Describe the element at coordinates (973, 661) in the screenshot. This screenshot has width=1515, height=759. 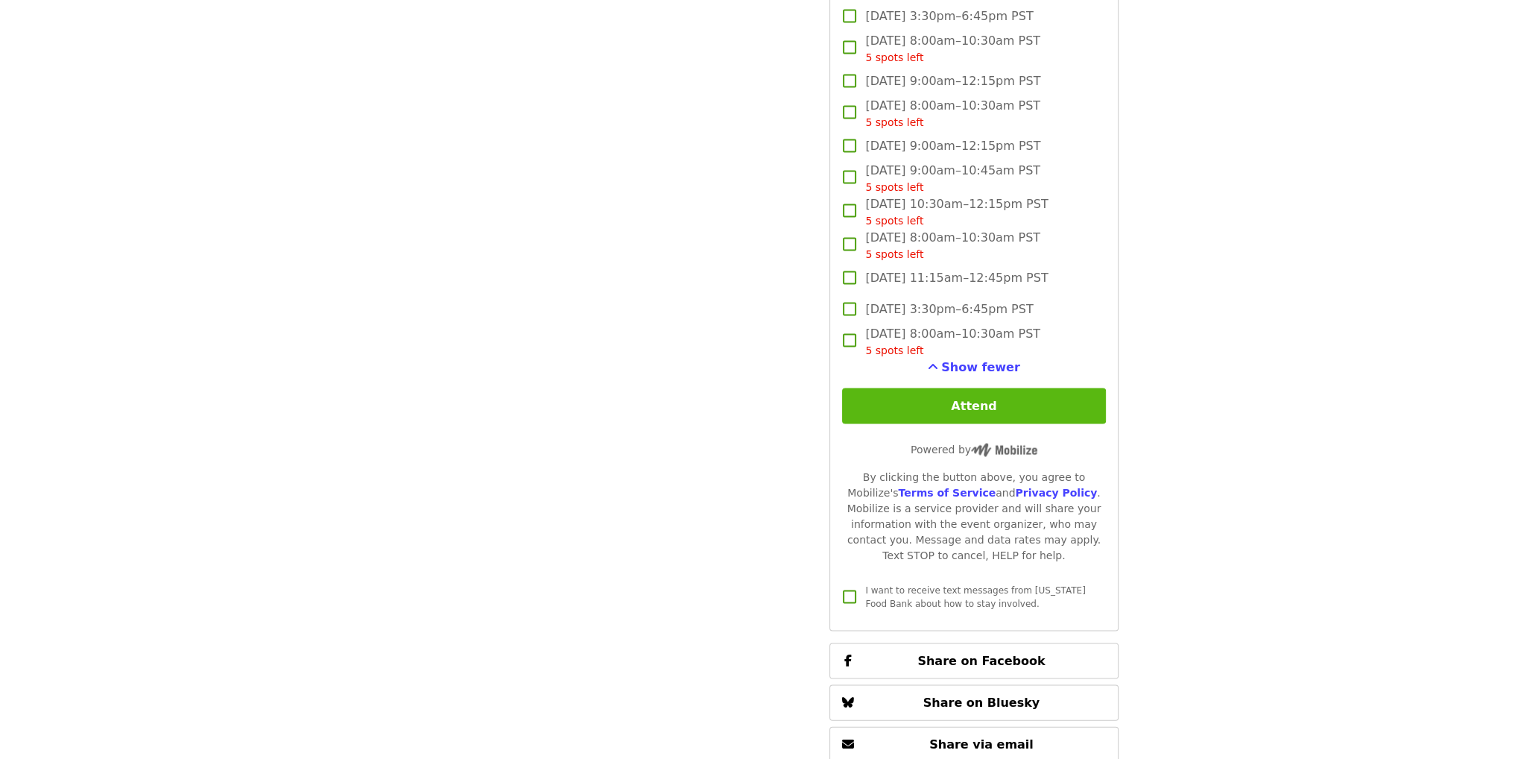
I see `button: Share on Facebook` at that location.